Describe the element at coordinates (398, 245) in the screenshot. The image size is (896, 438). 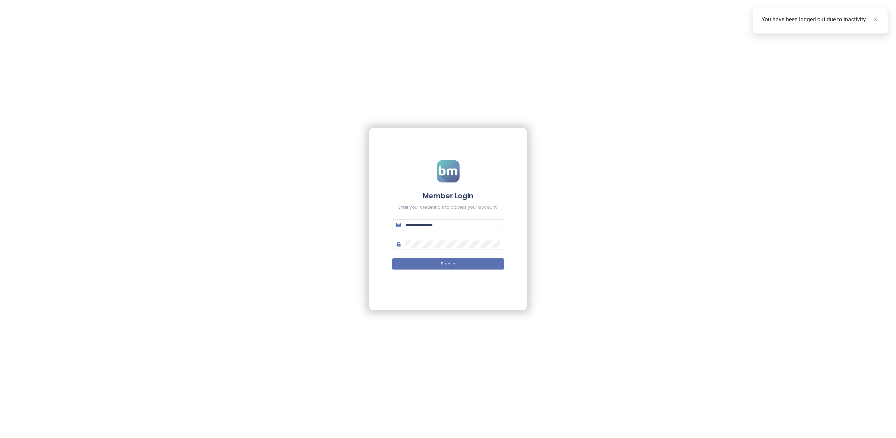
I see `span: lock` at that location.